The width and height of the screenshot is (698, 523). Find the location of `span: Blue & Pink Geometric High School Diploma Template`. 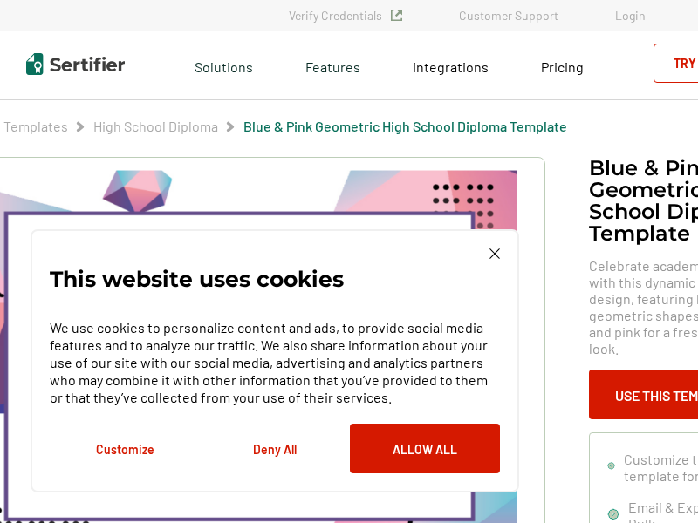

span: Blue & Pink Geometric High School Diploma Template is located at coordinates (405, 126).